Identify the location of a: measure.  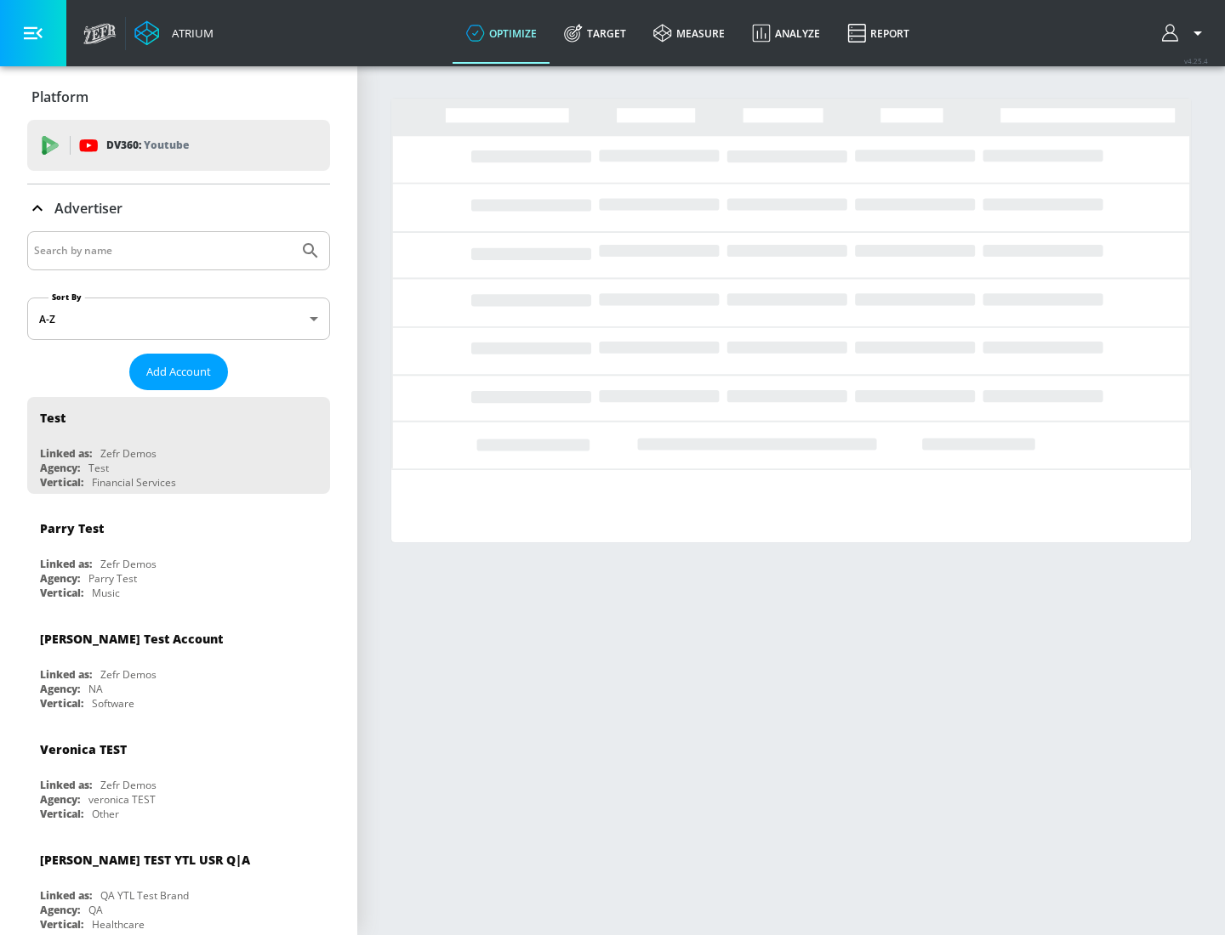
(689, 33).